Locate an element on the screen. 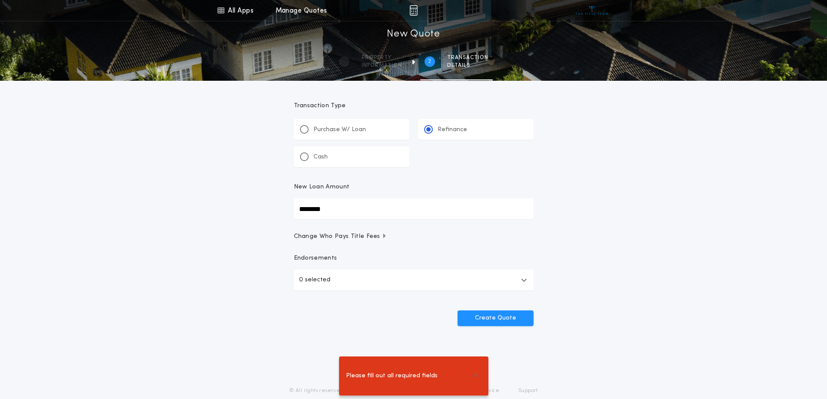 This screenshot has width=827, height=399. p: Purchase W/ Loan is located at coordinates (340, 130).